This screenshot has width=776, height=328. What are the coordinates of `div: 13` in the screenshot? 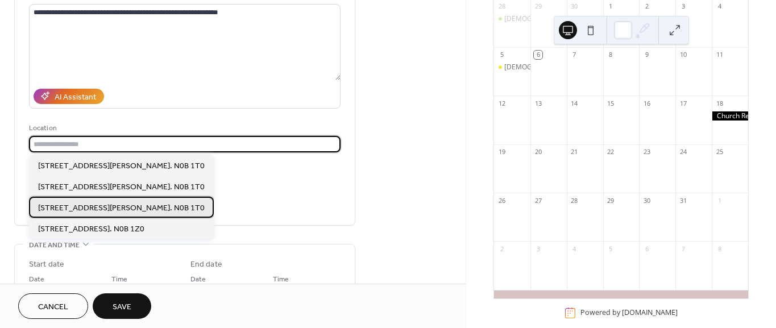 It's located at (538, 103).